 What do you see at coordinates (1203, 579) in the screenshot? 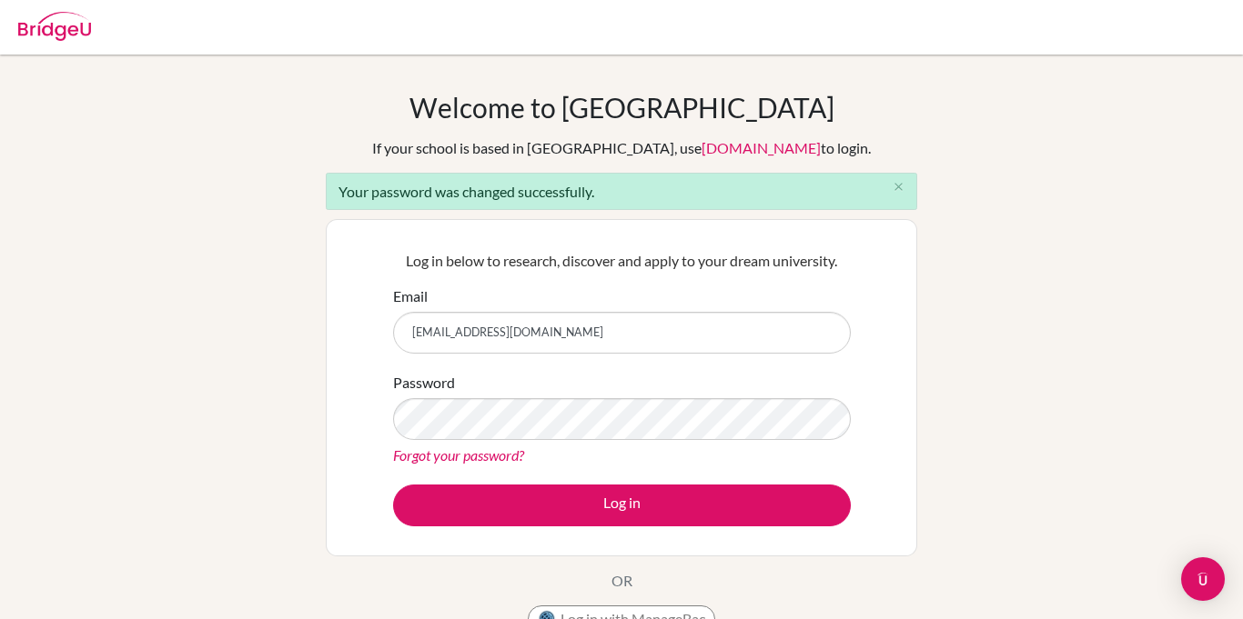
I see `div: Open Intercom Messenger` at bounding box center [1203, 579].